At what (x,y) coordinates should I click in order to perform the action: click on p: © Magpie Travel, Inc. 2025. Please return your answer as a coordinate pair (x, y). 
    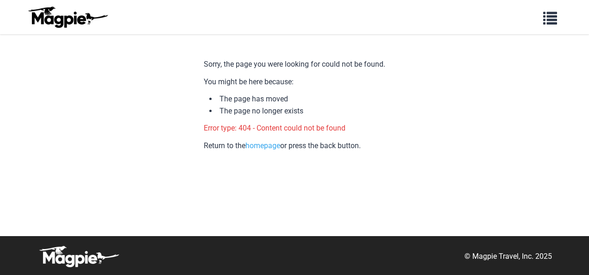
    Looking at the image, I should click on (508, 257).